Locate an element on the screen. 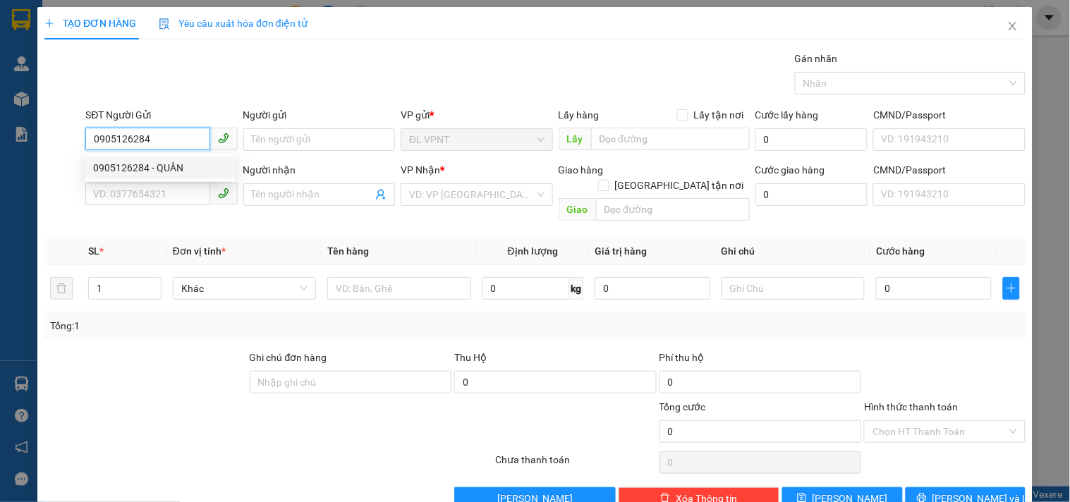 The height and width of the screenshot is (502, 1070). label: Gán nhãn is located at coordinates (816, 59).